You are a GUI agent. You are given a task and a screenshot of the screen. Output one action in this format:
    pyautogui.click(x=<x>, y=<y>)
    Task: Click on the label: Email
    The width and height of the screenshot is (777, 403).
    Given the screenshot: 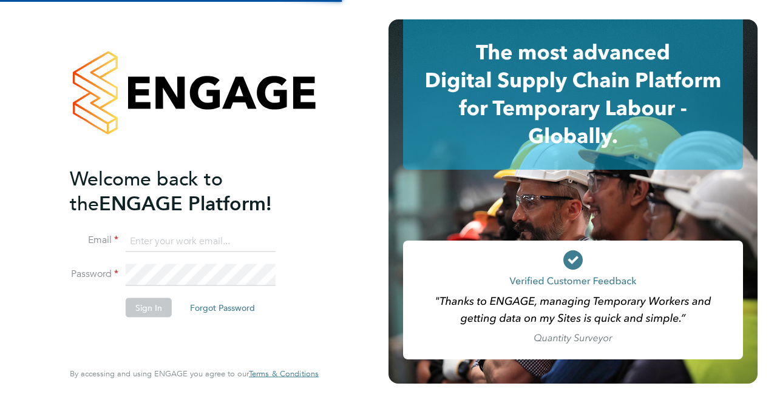 What is the action you would take?
    pyautogui.click(x=94, y=240)
    